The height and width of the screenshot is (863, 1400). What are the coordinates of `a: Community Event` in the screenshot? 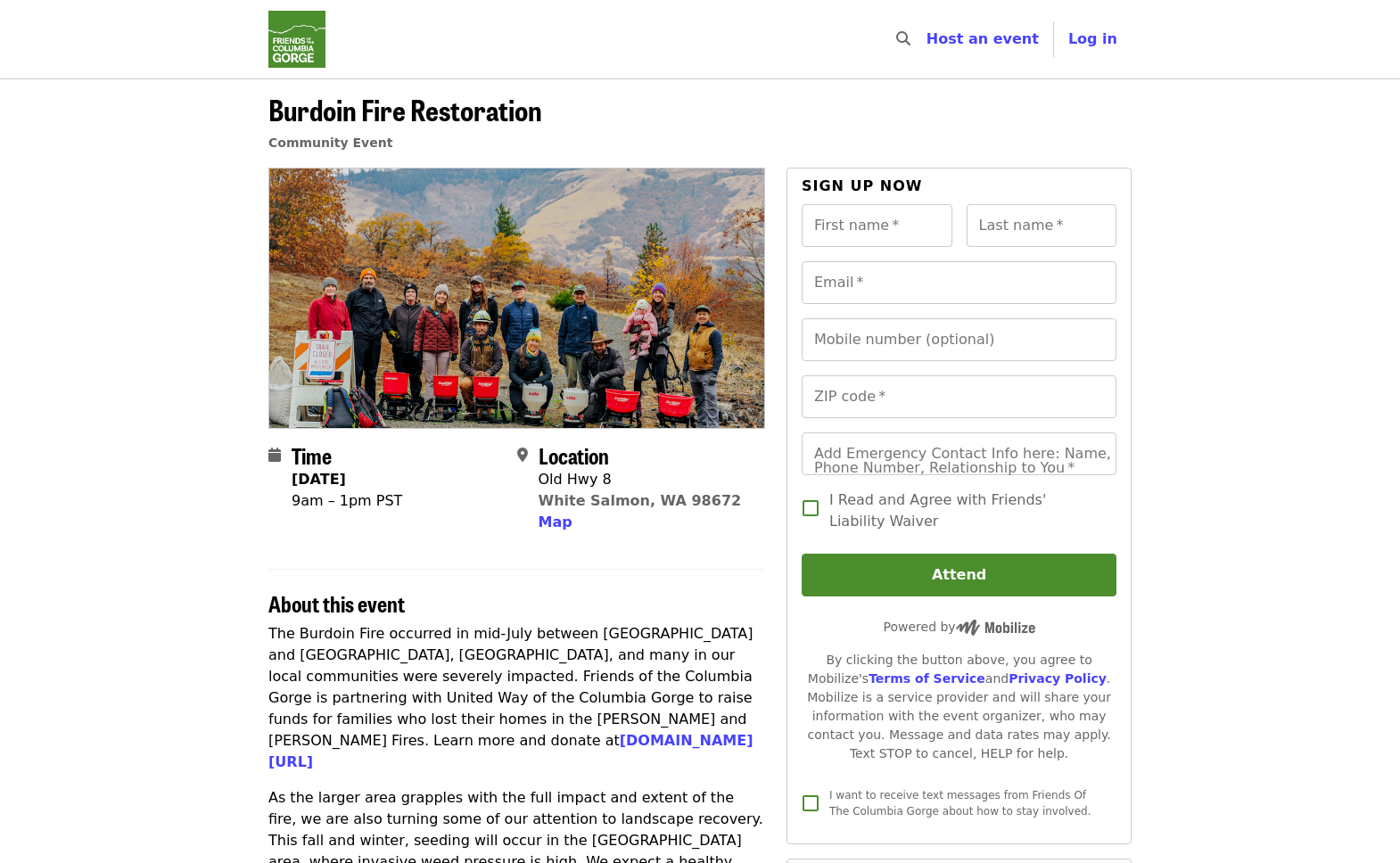 It's located at (330, 142).